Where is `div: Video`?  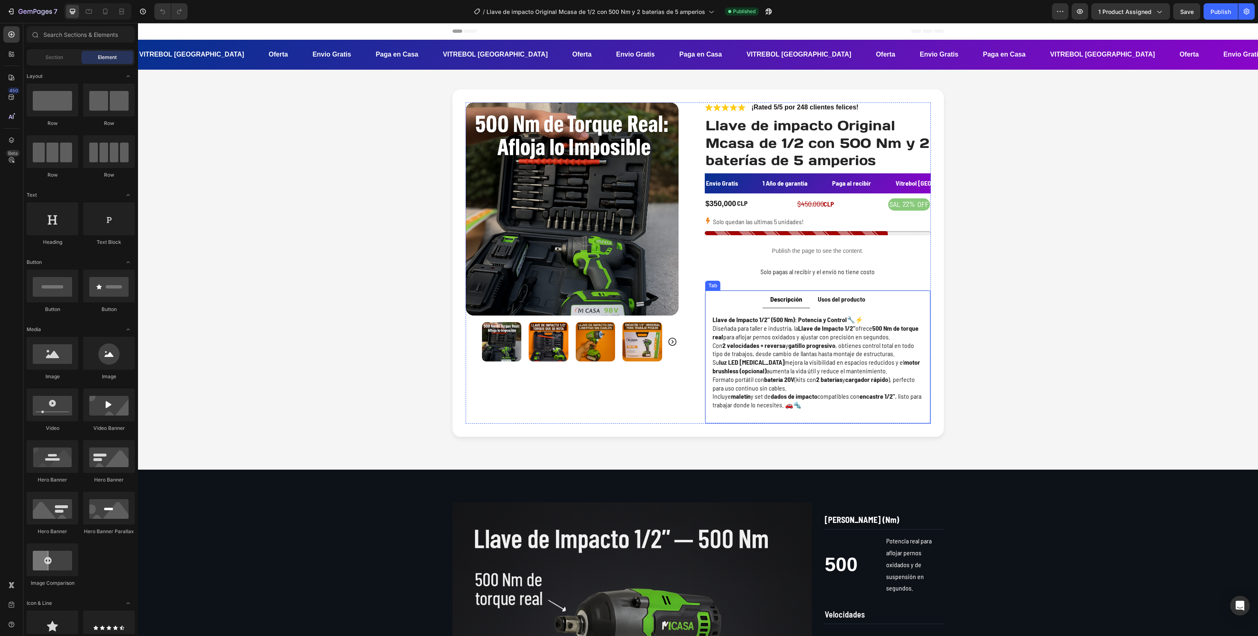 div: Video is located at coordinates (52, 428).